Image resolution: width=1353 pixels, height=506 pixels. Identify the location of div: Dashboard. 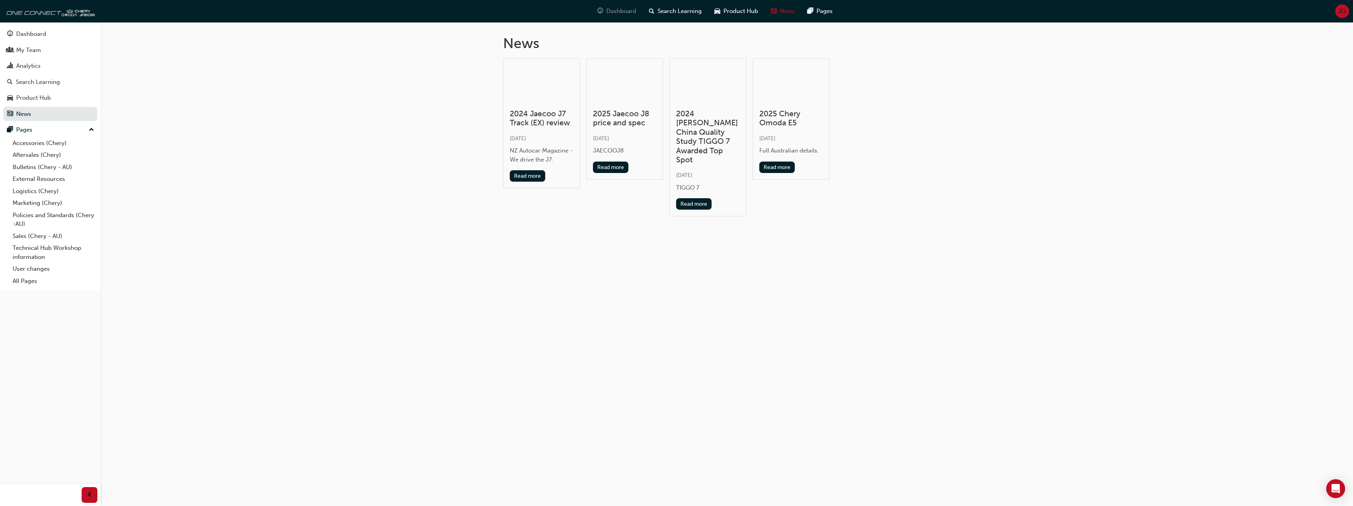
(31, 34).